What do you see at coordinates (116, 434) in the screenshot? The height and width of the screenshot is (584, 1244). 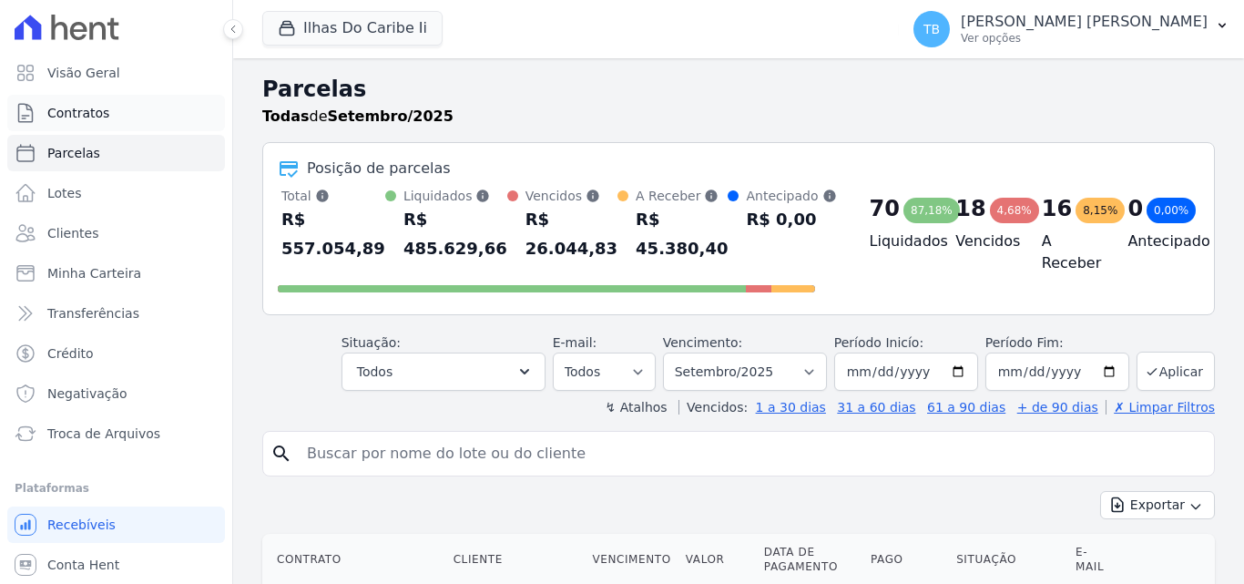 I see `a: Troca de Arquivos` at bounding box center [116, 434].